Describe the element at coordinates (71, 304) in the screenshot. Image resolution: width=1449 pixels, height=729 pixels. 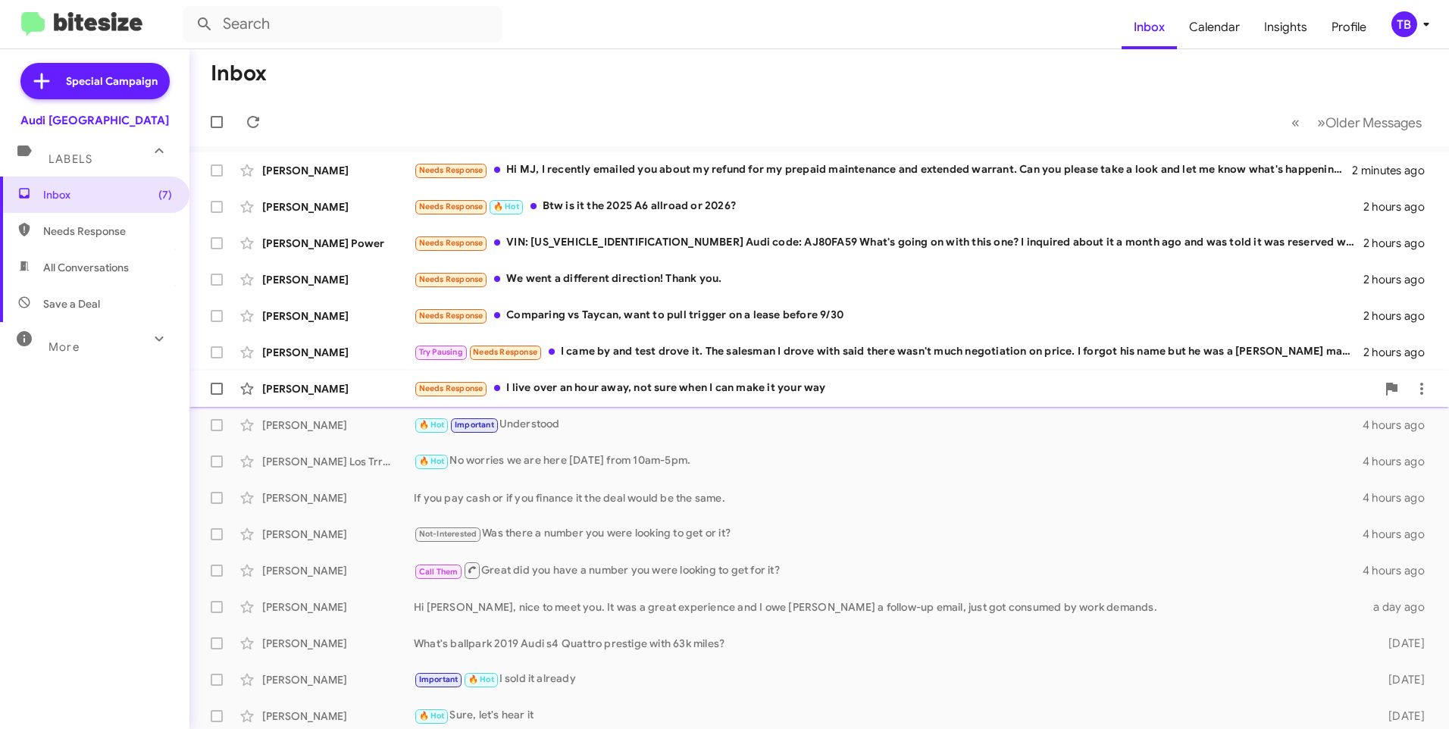
I see `span: Save a Deal` at that location.